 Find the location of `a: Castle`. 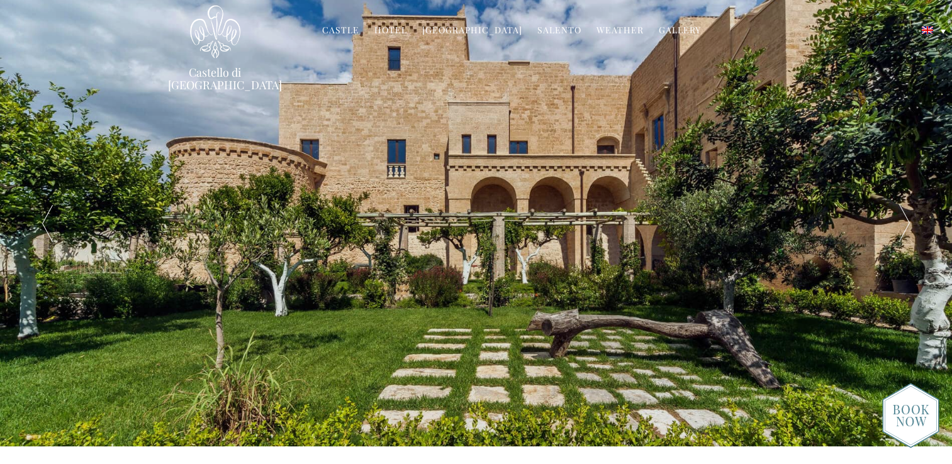

a: Castle is located at coordinates (340, 31).